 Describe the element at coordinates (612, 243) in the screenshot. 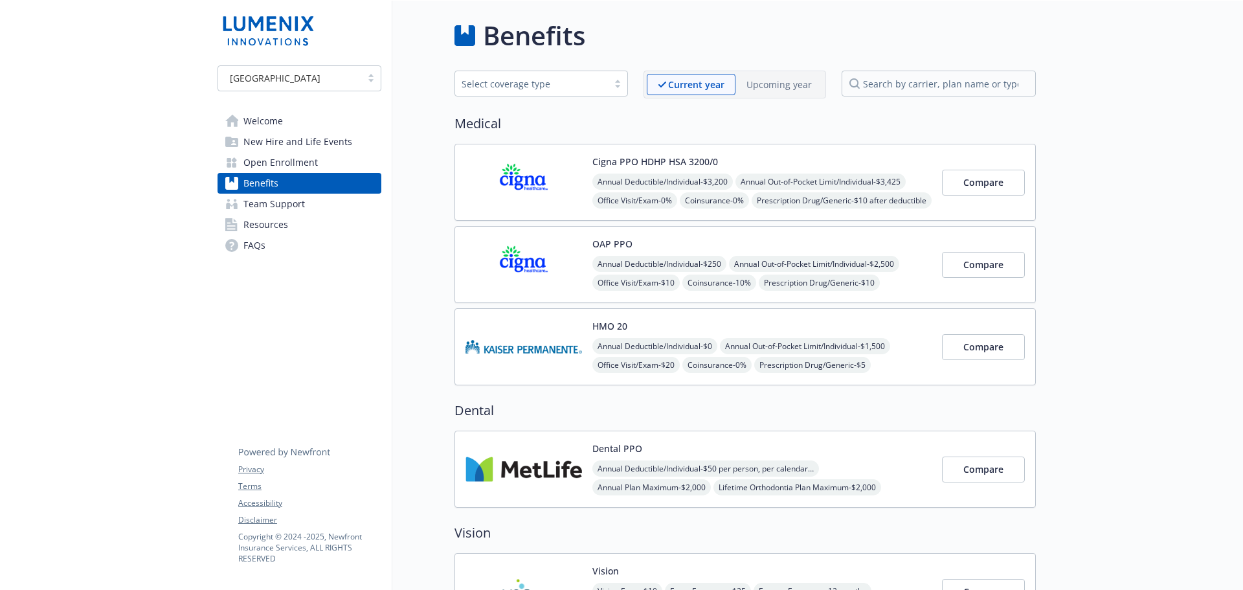

I see `button: OAP PPO` at that location.